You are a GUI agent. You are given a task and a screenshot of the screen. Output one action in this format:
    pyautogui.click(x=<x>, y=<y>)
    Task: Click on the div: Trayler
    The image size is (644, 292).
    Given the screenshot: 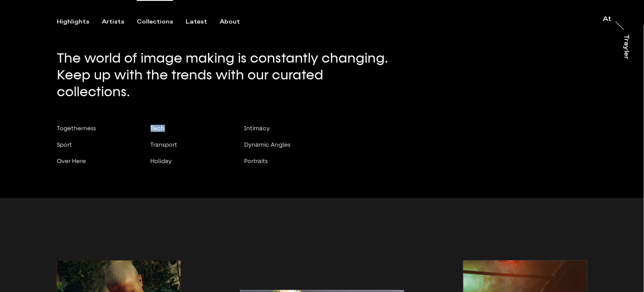 What is the action you would take?
    pyautogui.click(x=626, y=47)
    